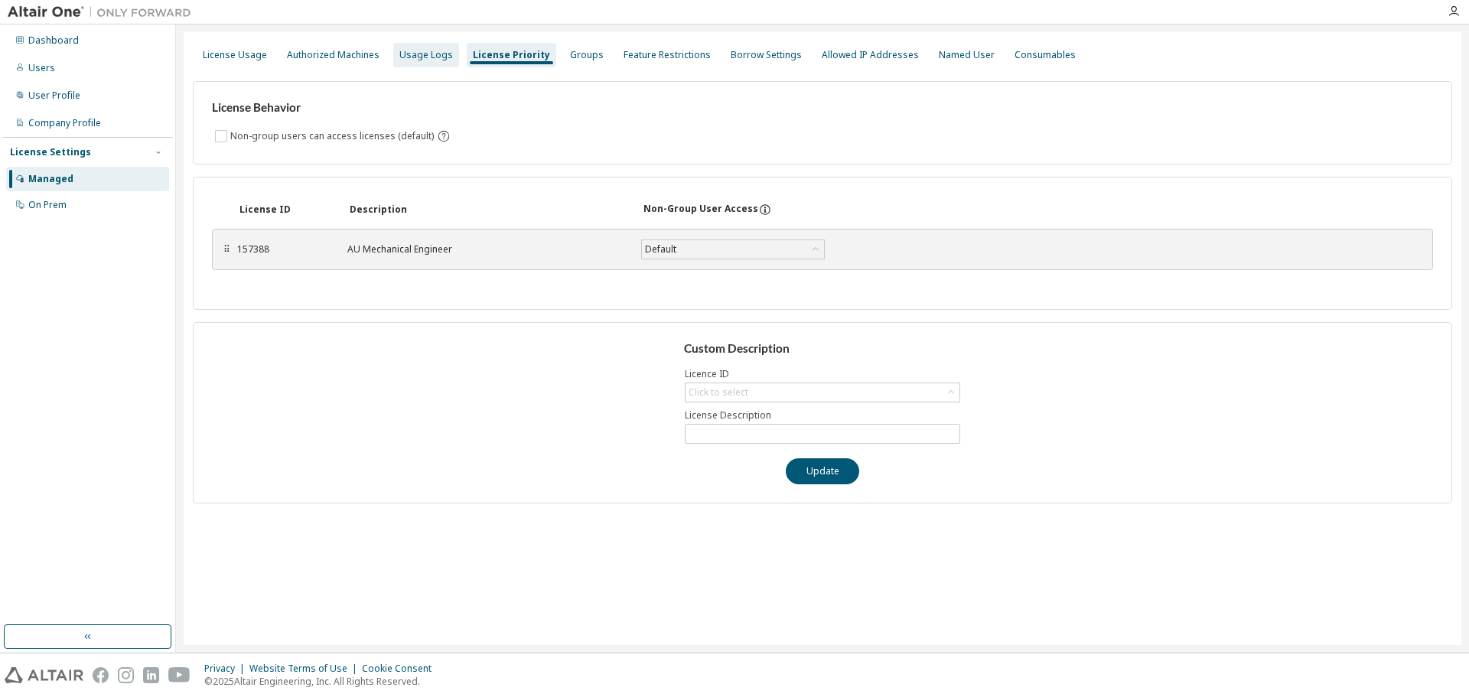 The width and height of the screenshot is (1469, 697). I want to click on div: User Profile, so click(54, 96).